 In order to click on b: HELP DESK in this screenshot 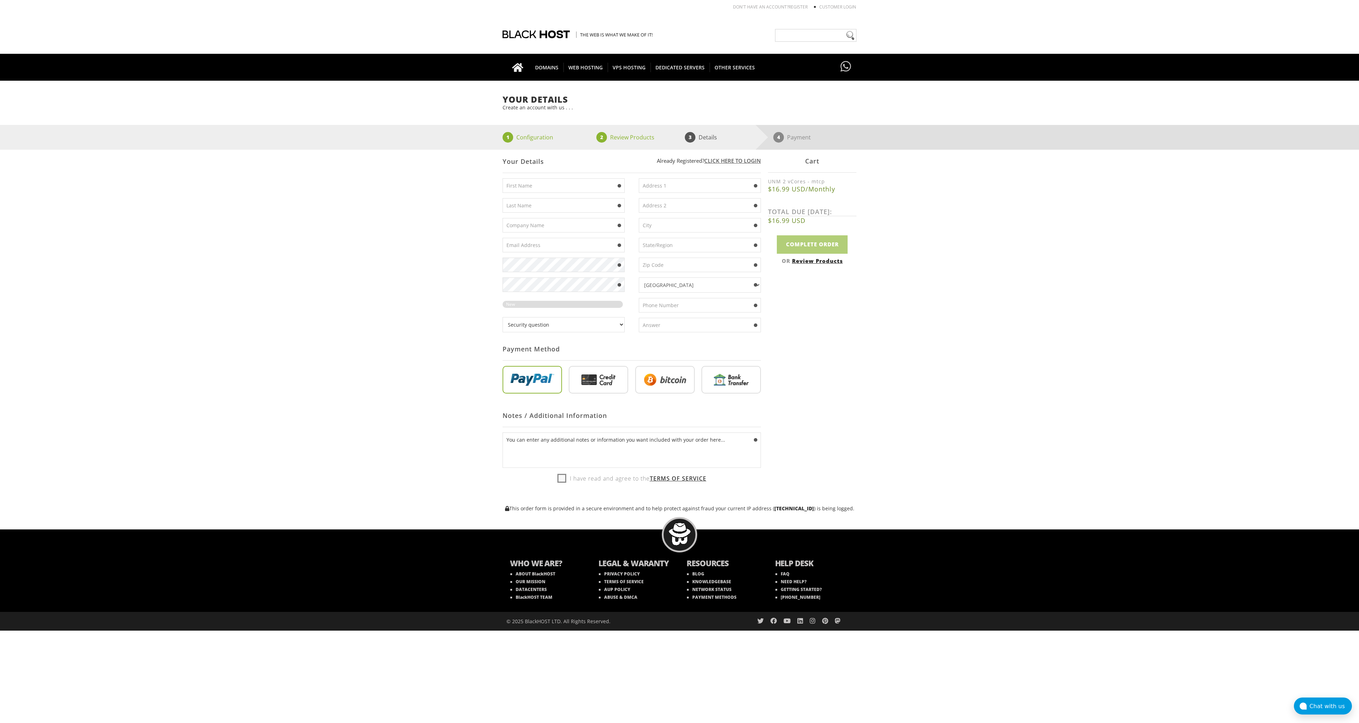, I will do `click(812, 564)`.